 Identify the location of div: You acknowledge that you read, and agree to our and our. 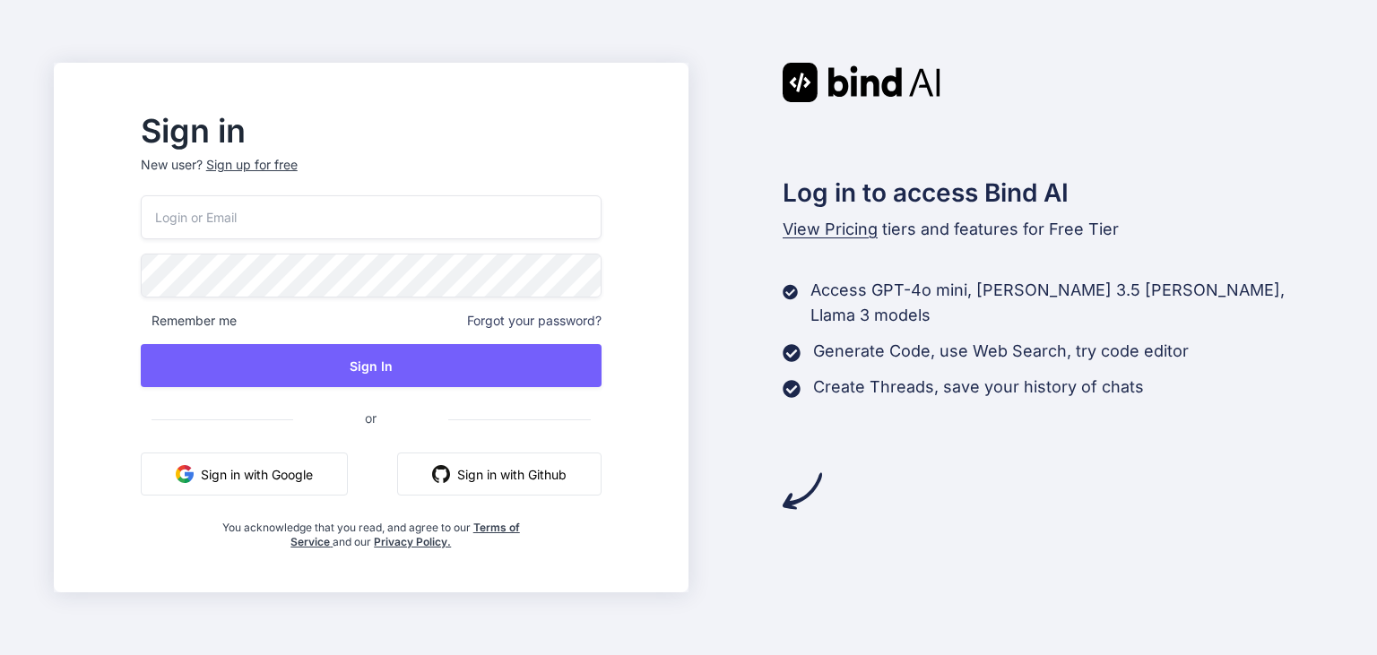
(370, 530).